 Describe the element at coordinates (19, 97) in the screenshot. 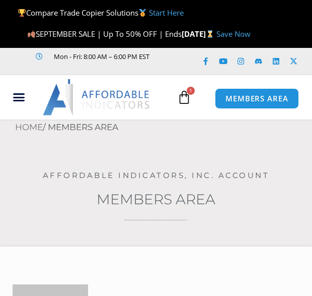

I see `div: Menu Toggle` at that location.